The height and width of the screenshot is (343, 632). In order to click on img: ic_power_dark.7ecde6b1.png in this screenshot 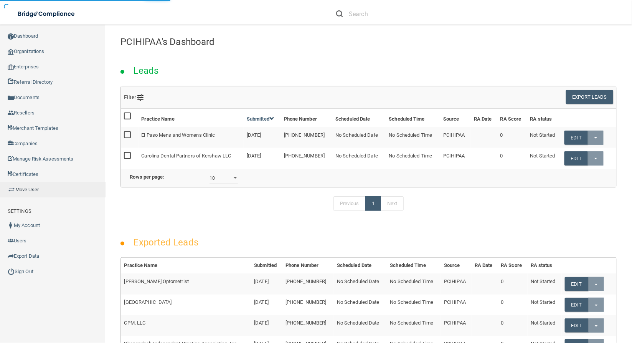, I will do `click(11, 271)`.